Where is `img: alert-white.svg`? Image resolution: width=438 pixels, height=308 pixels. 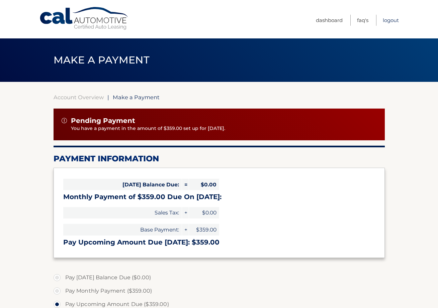
img: alert-white.svg is located at coordinates (64, 121).